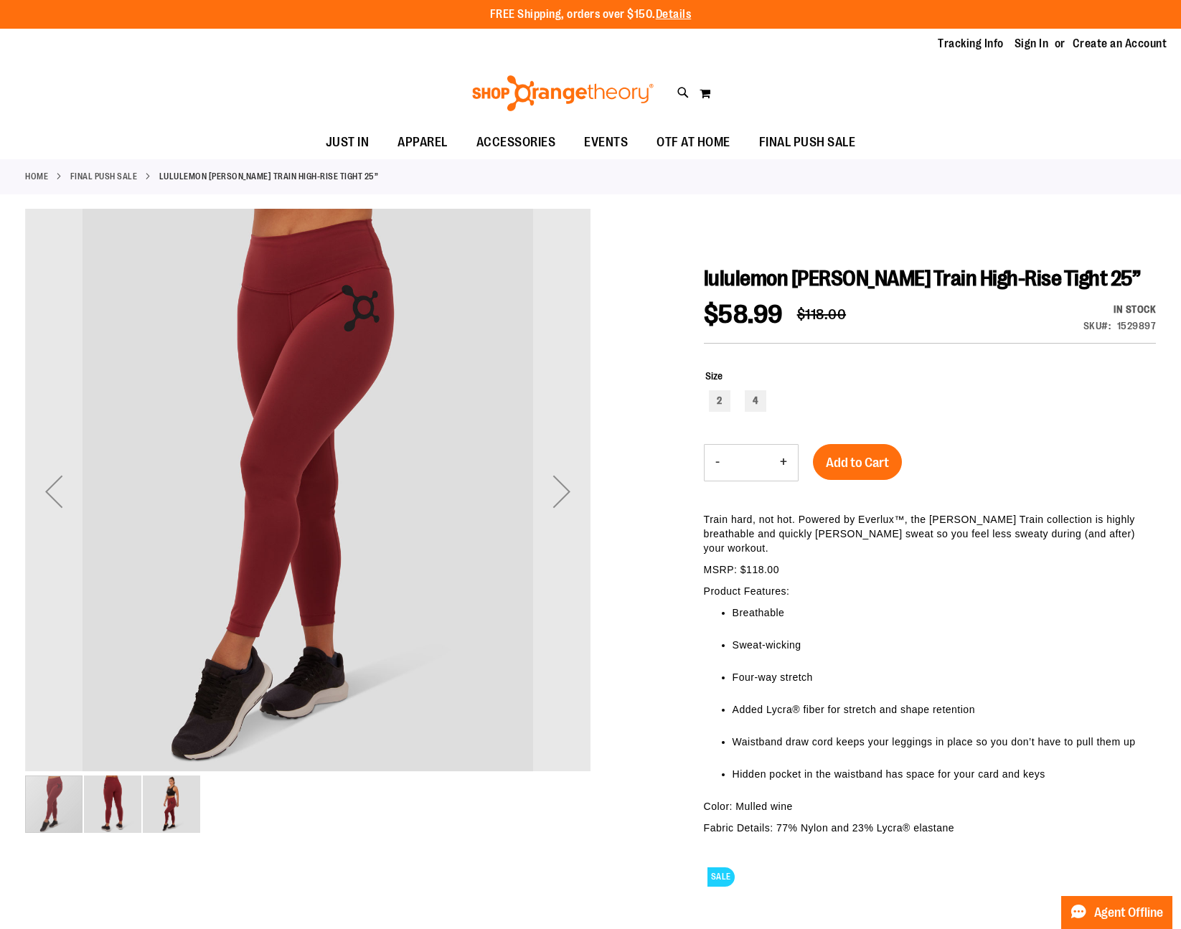  What do you see at coordinates (930, 591) in the screenshot?
I see `p: Product Features:` at bounding box center [930, 591].